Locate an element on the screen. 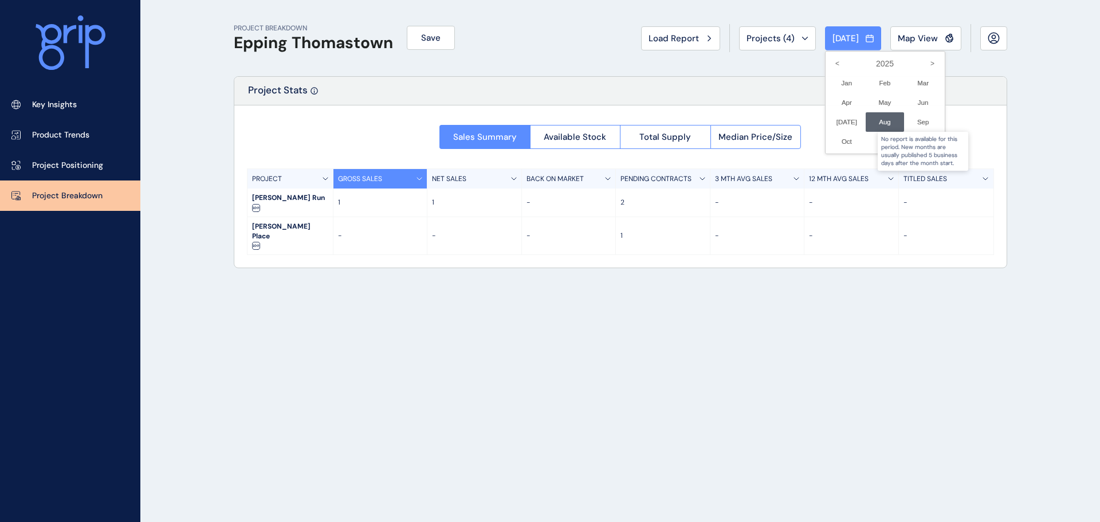  li: May is located at coordinates (885, 103).